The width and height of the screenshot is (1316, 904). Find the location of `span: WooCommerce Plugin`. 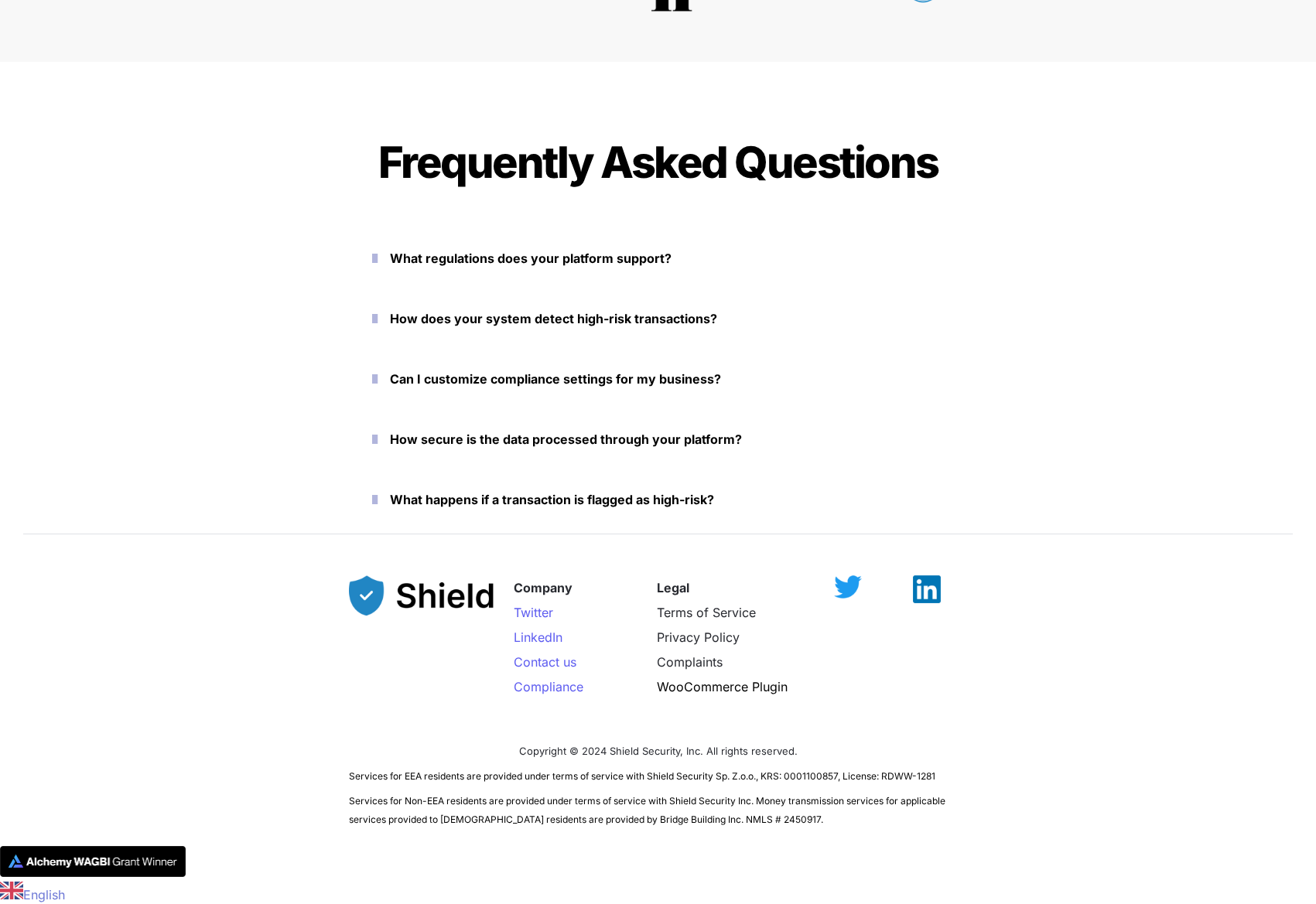

span: WooCommerce Plugin is located at coordinates (721, 687).